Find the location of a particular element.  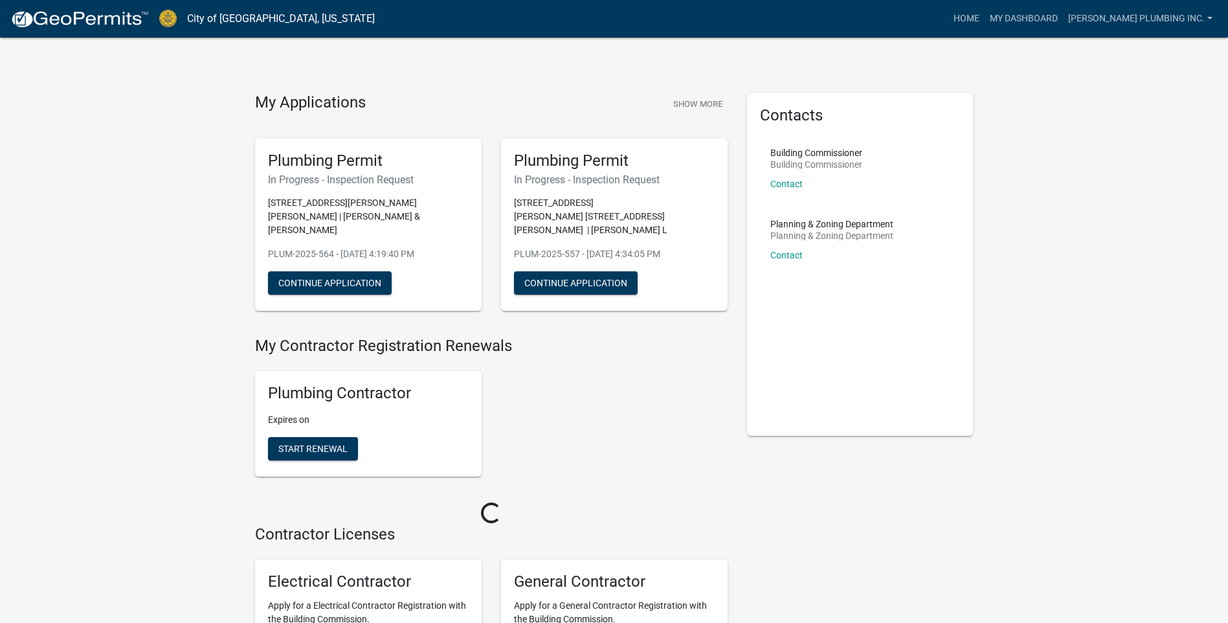

wm-registration-list-section: My Contractor Registration Renewals is located at coordinates (491, 412).